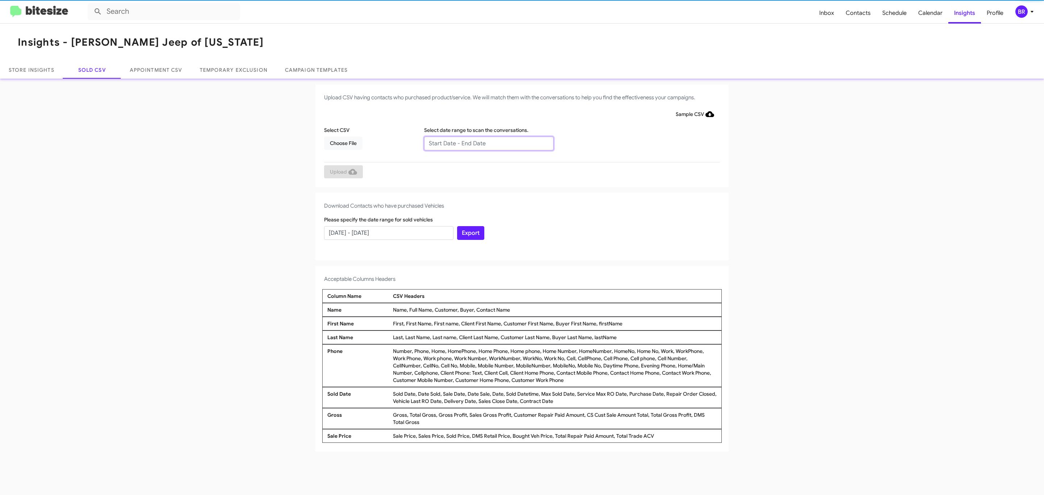  I want to click on span: Profile, so click(995, 13).